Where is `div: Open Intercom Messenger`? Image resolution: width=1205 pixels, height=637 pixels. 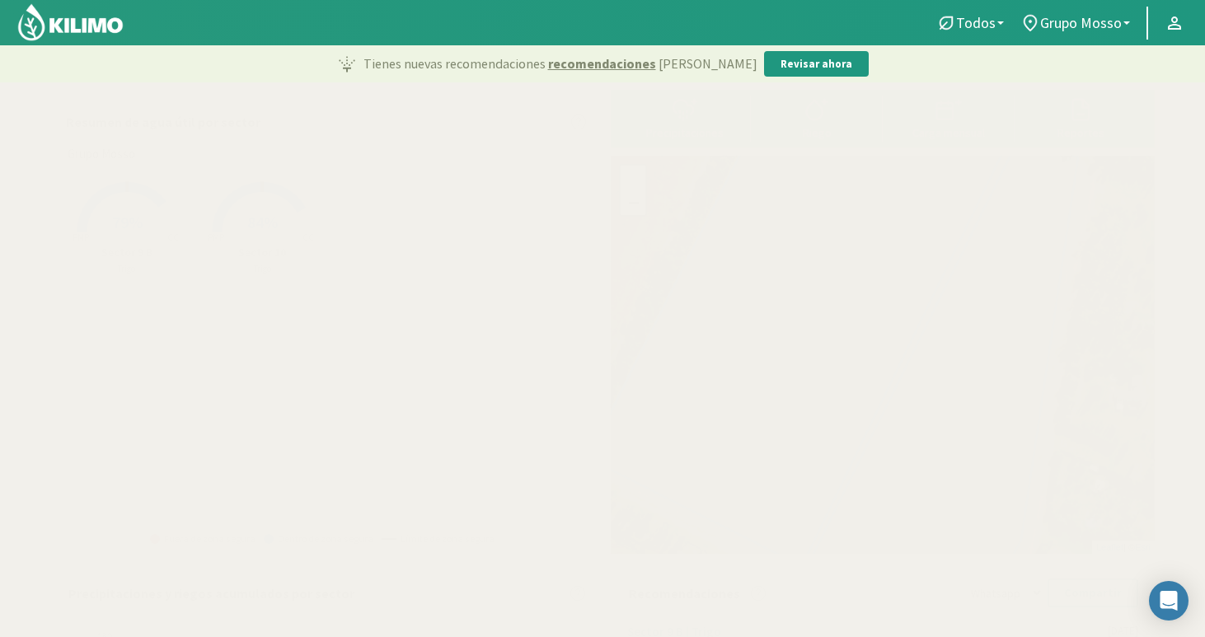
div: Open Intercom Messenger is located at coordinates (1169, 601).